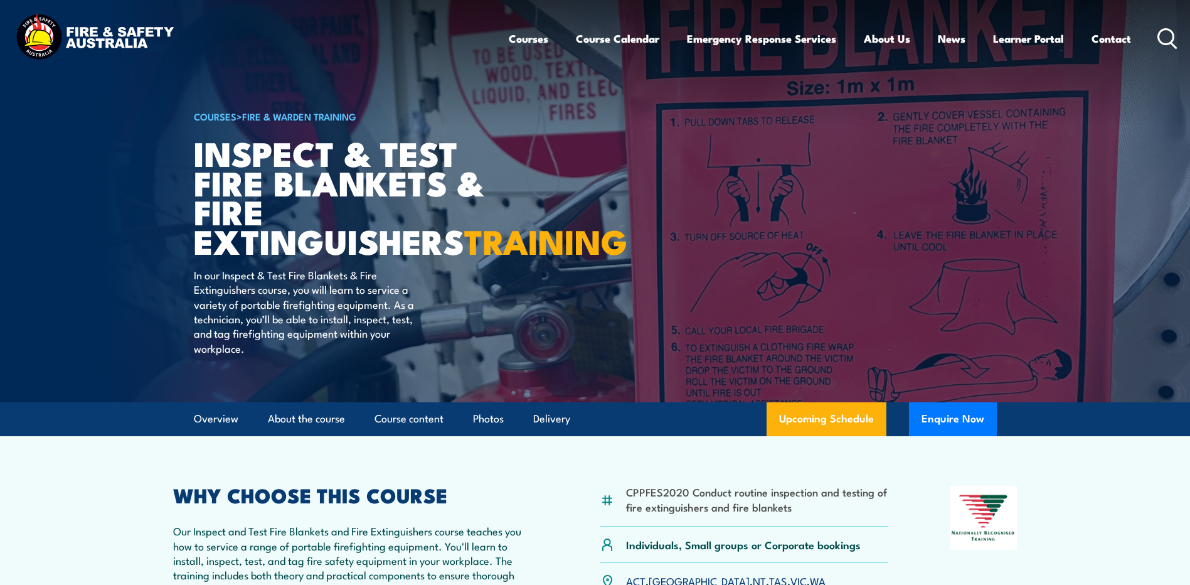  What do you see at coordinates (299, 116) in the screenshot?
I see `a: Fire & Warden Training` at bounding box center [299, 116].